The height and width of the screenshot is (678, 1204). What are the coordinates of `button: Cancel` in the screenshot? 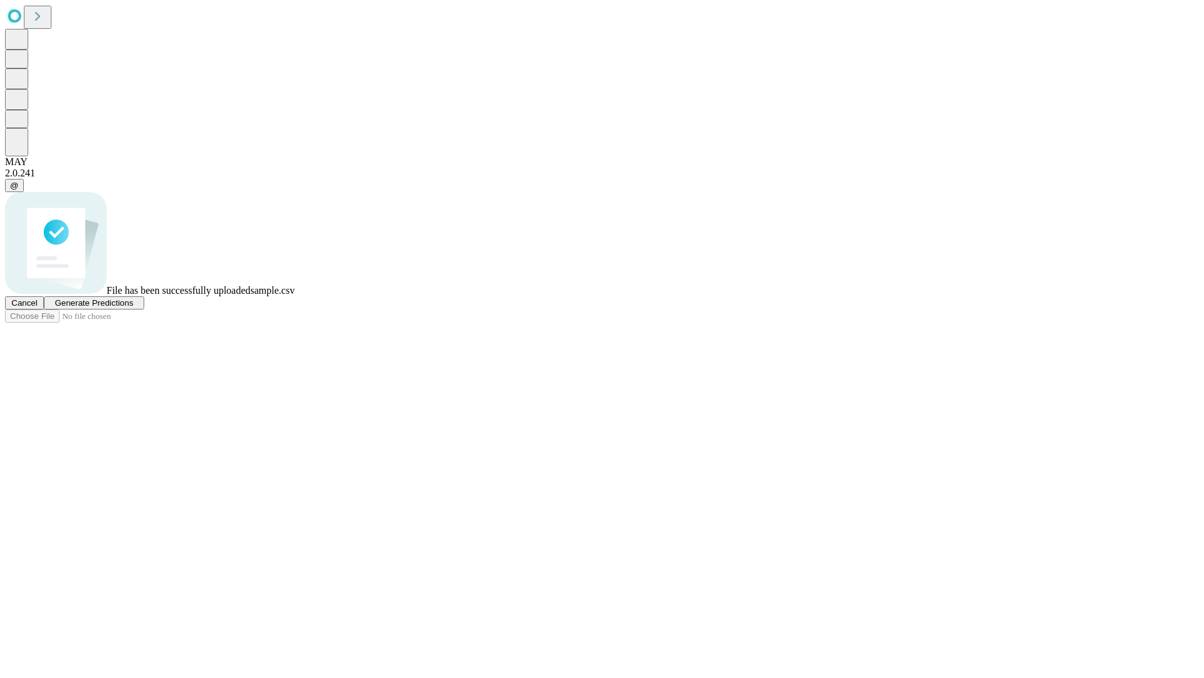 It's located at (24, 302).